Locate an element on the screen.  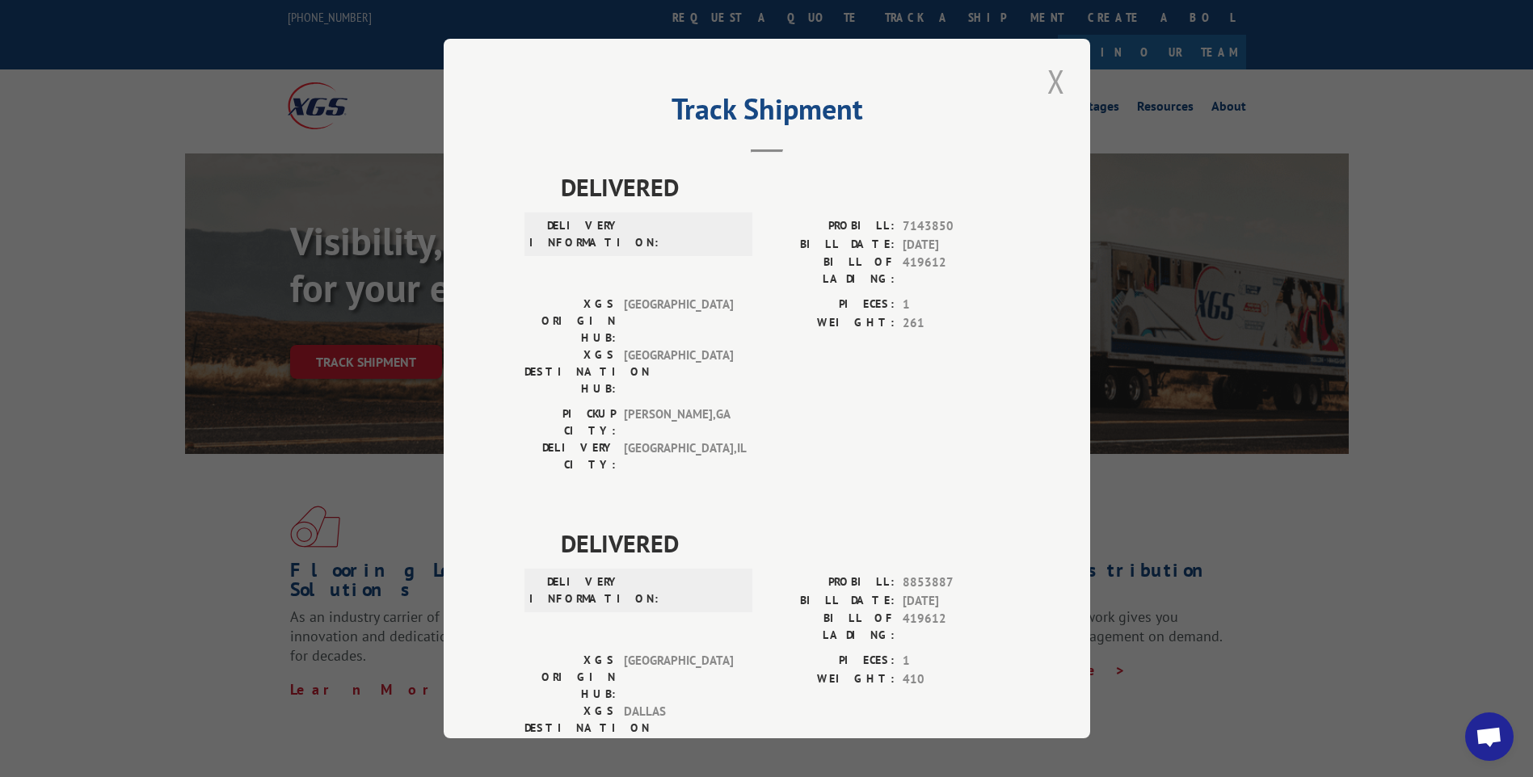
span: 410 is located at coordinates (956, 680).